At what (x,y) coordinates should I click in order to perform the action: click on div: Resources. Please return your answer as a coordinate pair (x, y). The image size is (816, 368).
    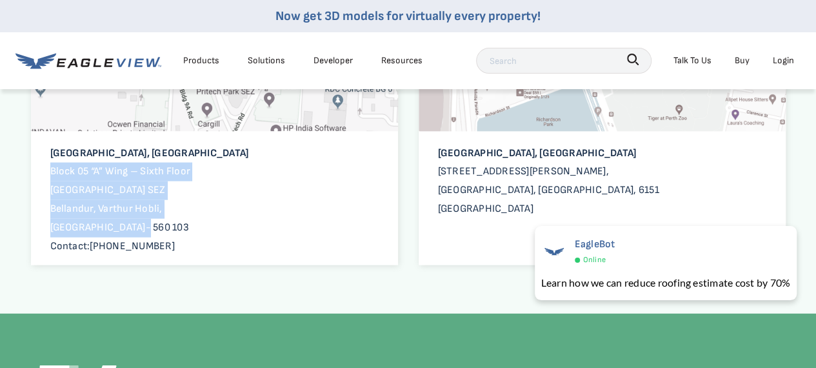
    Looking at the image, I should click on (402, 60).